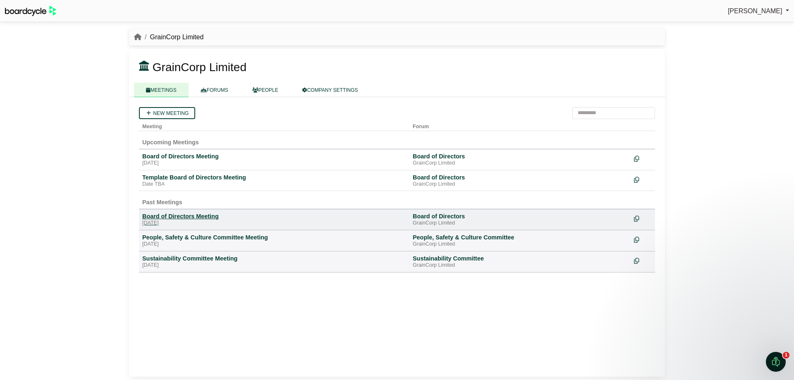 The image size is (794, 380). What do you see at coordinates (520, 237) in the screenshot?
I see `div: People, Safety & Culture Committee` at bounding box center [520, 237].